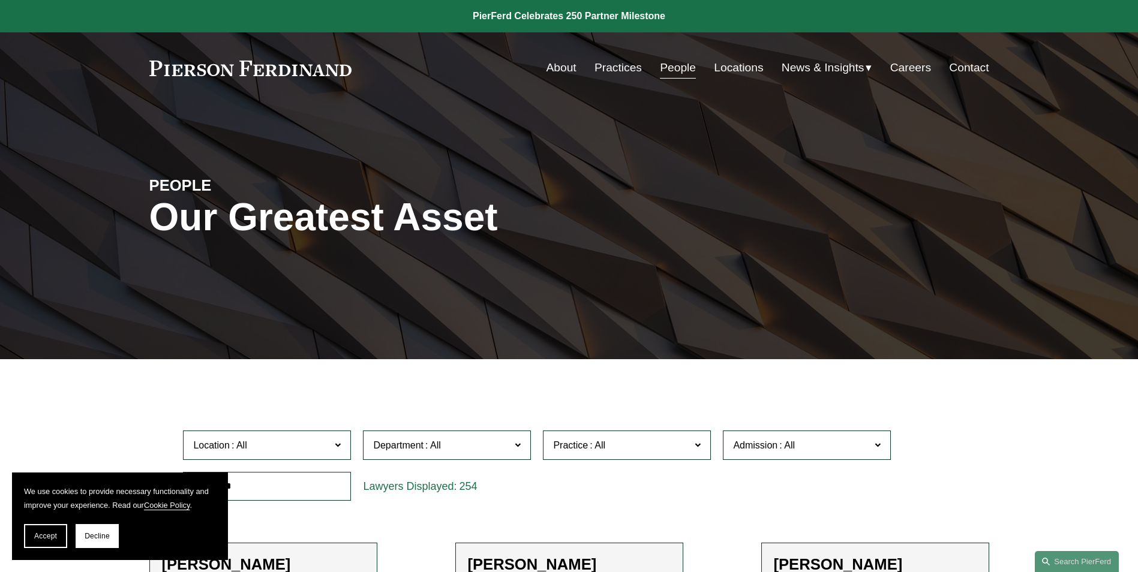 Image resolution: width=1138 pixels, height=572 pixels. I want to click on a: Locations, so click(738, 68).